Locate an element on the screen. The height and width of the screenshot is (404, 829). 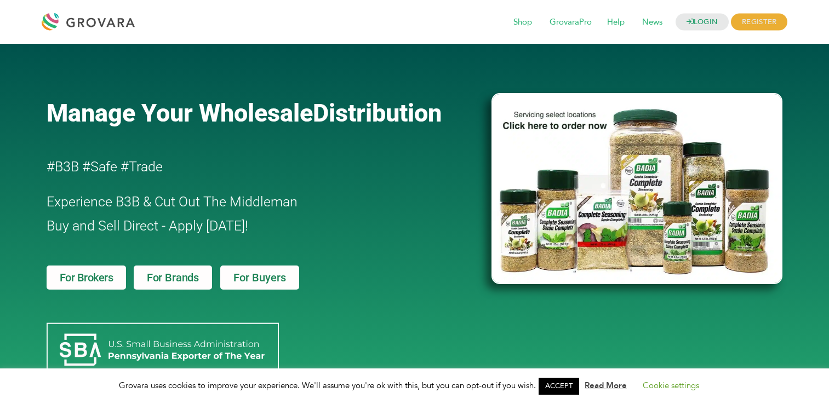
a: Shop is located at coordinates (522, 22).